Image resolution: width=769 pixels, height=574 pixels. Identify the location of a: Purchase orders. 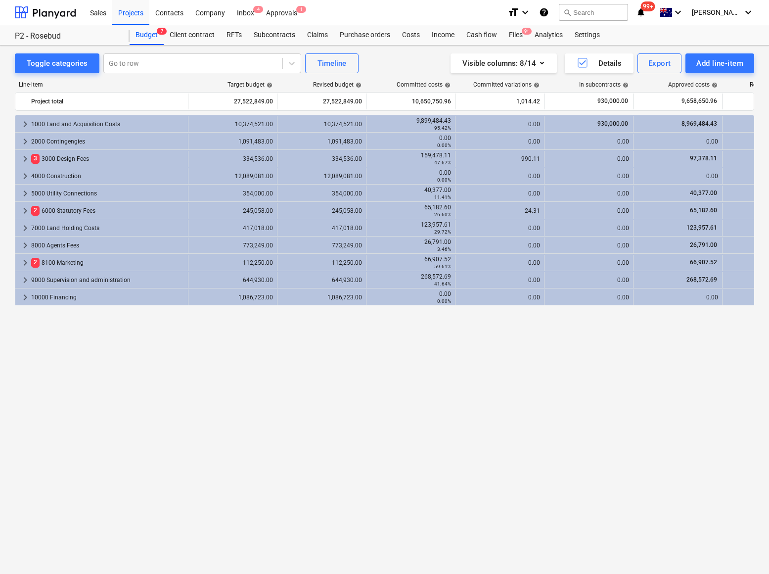
(365, 35).